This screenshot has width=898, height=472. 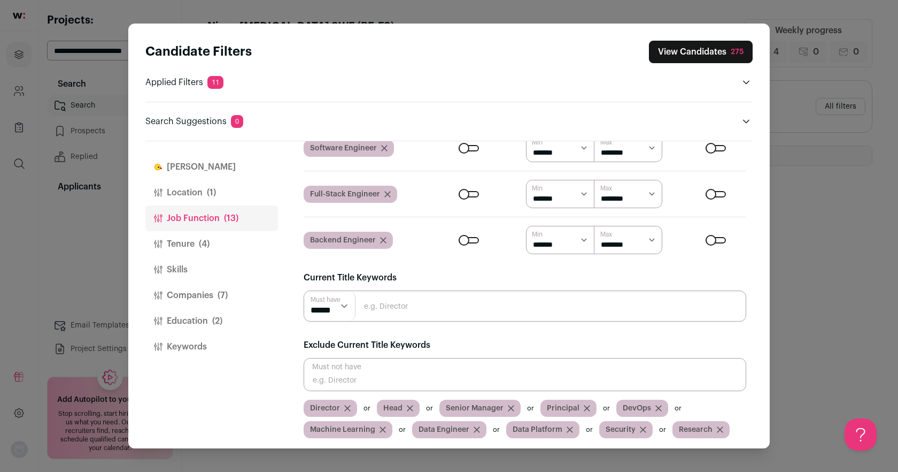 I want to click on button: Companies(7), so click(x=212, y=295).